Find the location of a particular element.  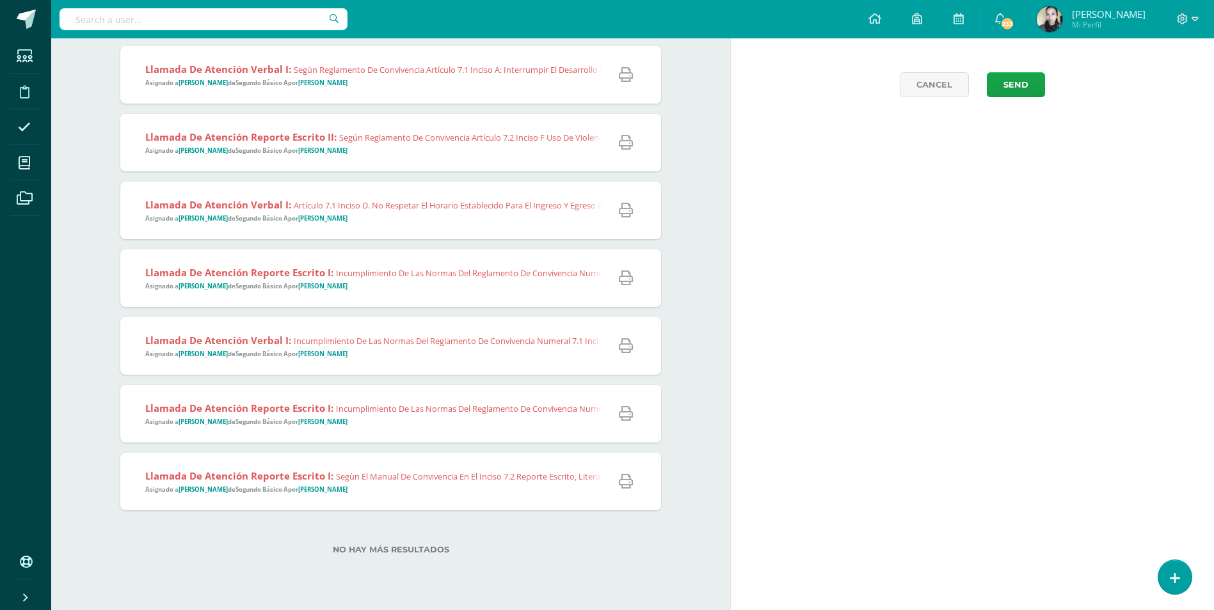

strong: Llamada de Atención Reporte Escrito II: is located at coordinates (241, 137).